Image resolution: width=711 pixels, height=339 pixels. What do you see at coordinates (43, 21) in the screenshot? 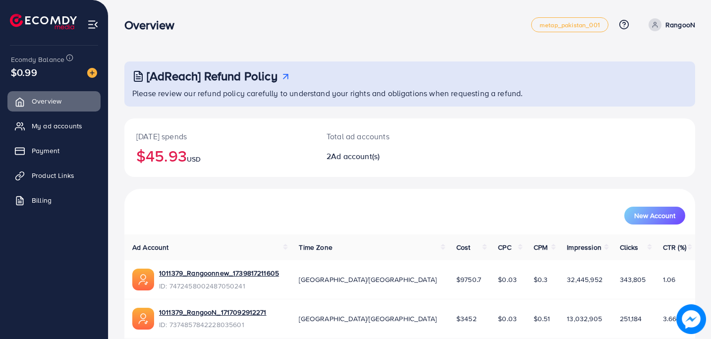
I see `img: logo` at bounding box center [43, 21].